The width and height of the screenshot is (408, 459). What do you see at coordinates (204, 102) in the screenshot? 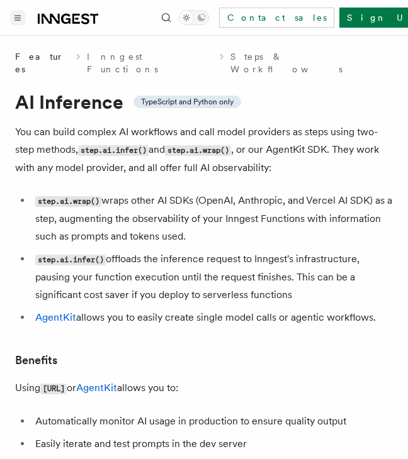
I see `h1: AI Inference` at bounding box center [204, 102].